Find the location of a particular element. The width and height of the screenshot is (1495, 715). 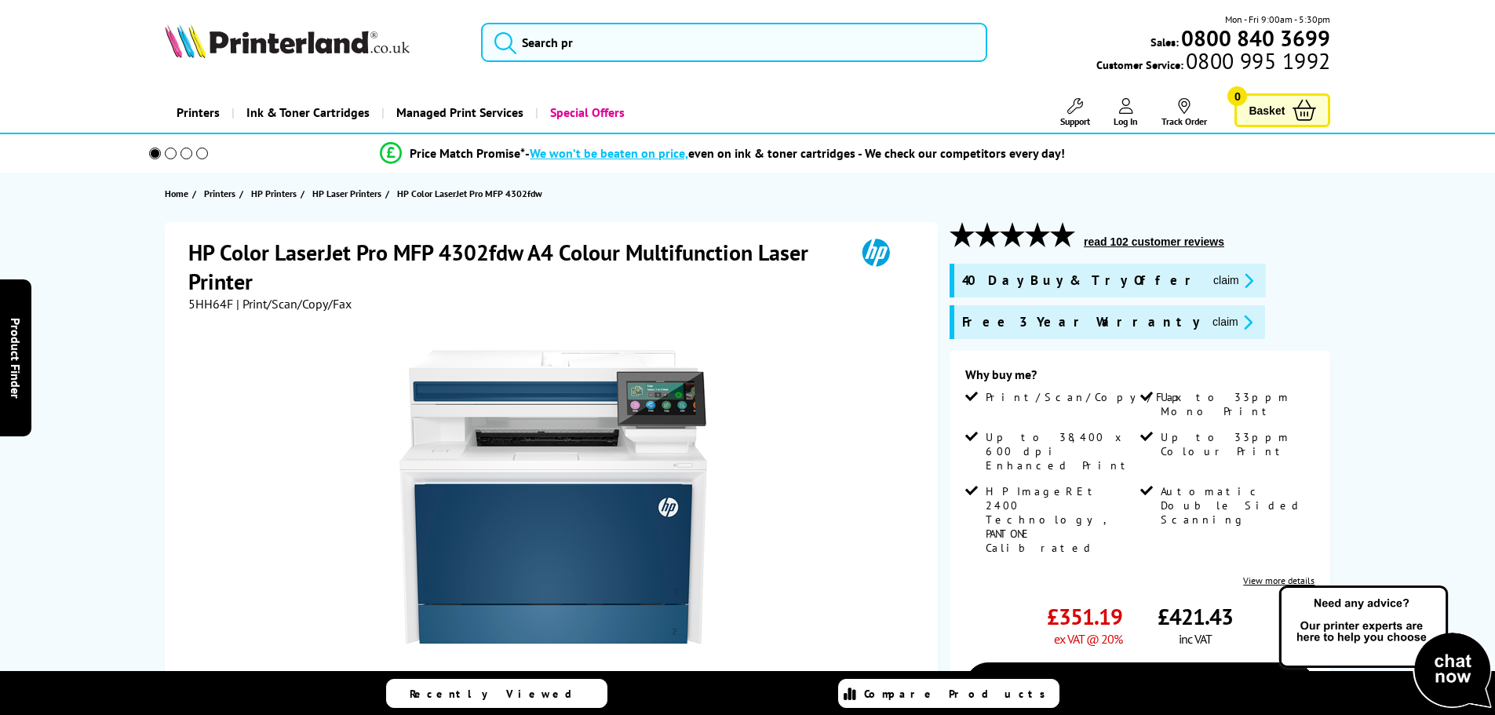

span: 5HH64F is located at coordinates (210, 304).